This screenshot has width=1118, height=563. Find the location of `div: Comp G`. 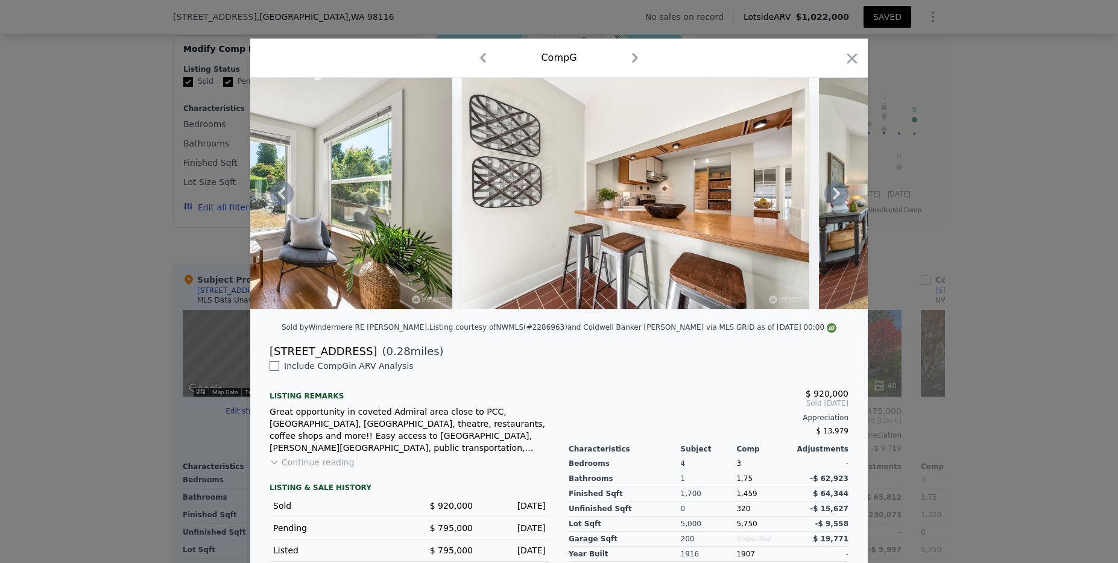

div: Comp G is located at coordinates (558, 58).